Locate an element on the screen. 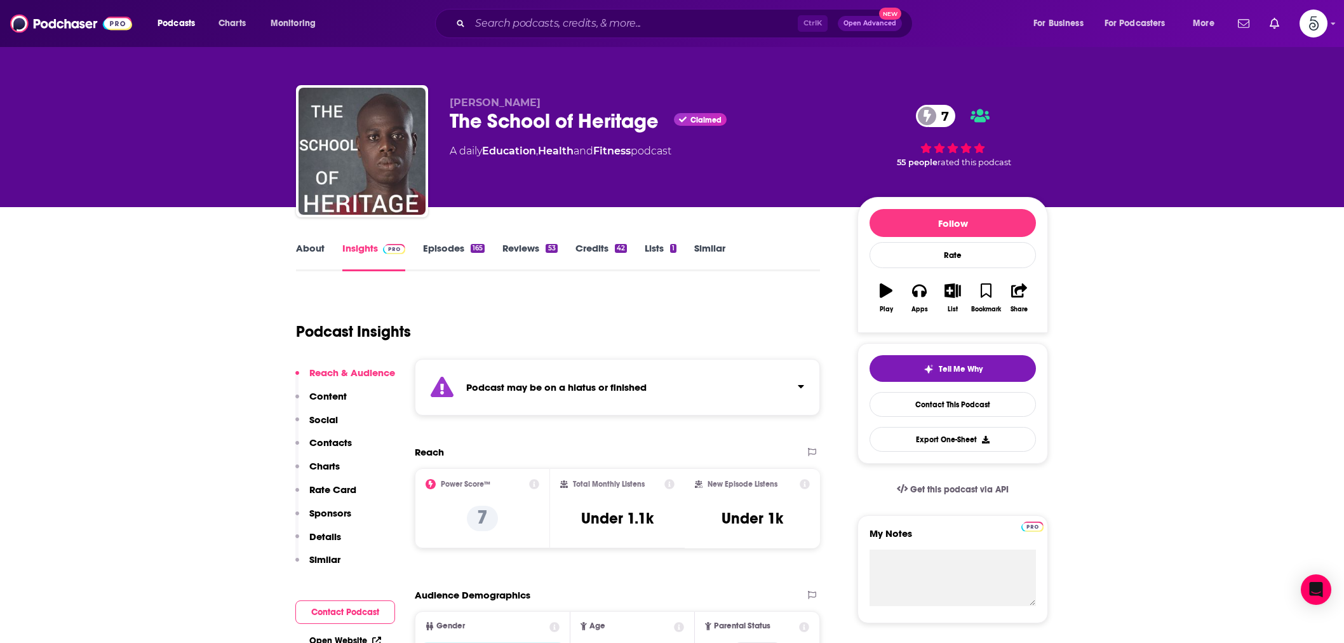  h1: Podcast Insights is located at coordinates (353, 331).